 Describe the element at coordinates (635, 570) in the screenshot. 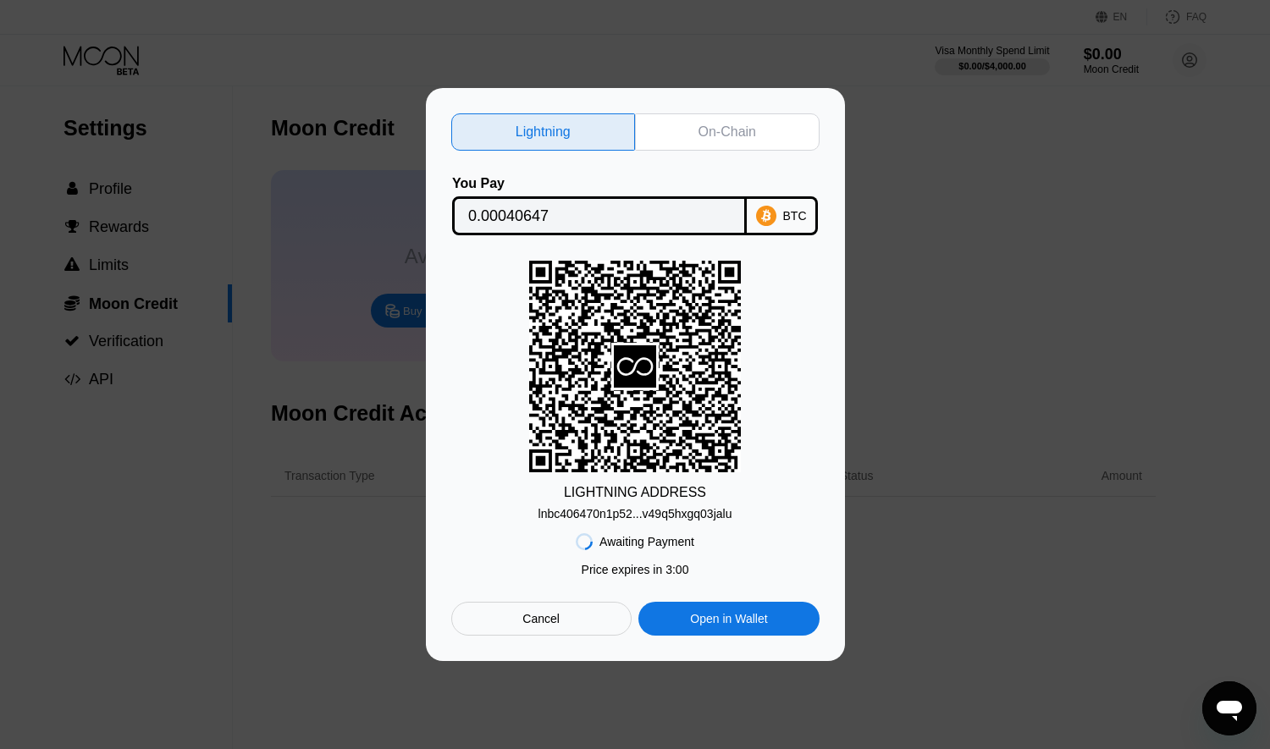

I see `div: Price expires in` at that location.